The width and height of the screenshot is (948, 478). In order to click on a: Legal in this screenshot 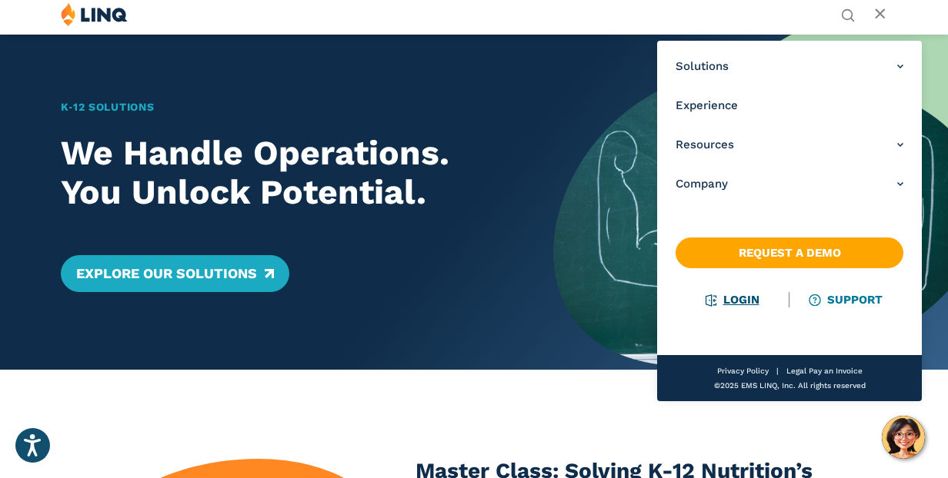, I will do `click(795, 371)`.